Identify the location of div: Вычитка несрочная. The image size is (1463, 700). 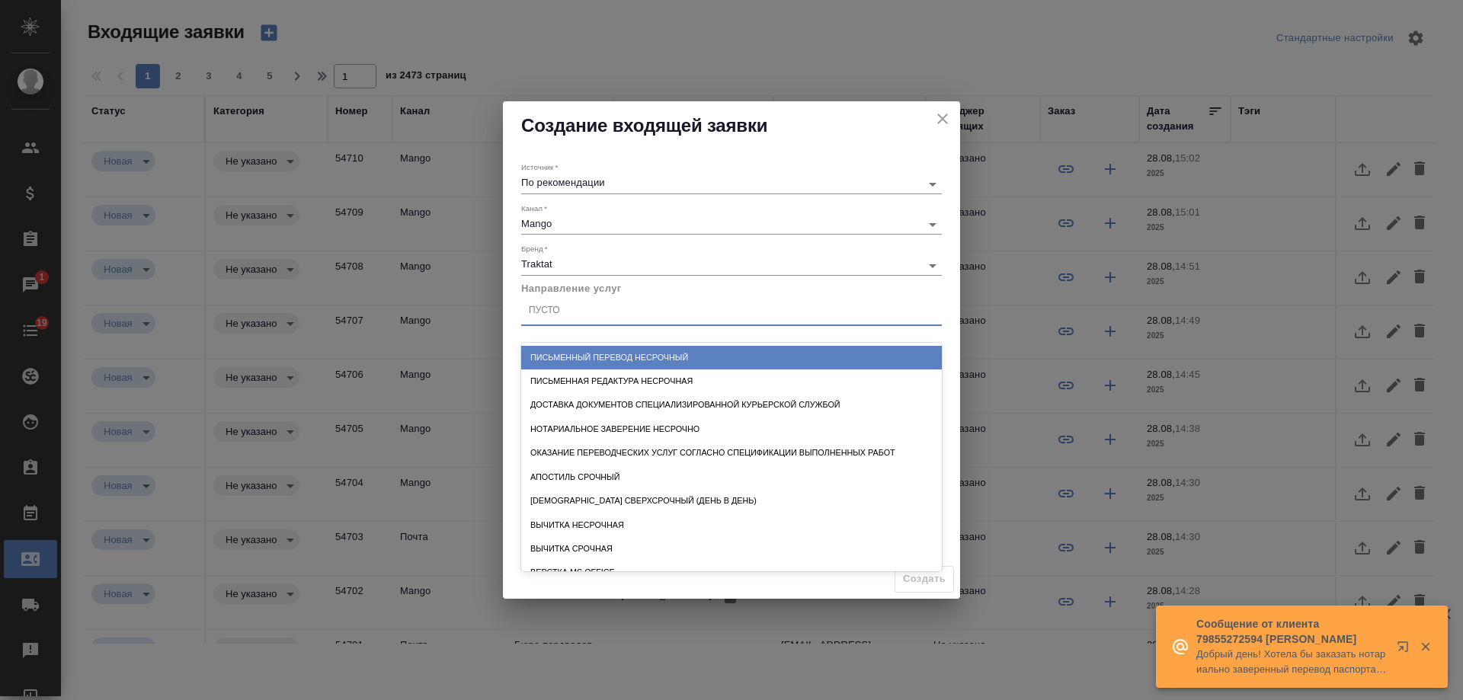
(732, 525).